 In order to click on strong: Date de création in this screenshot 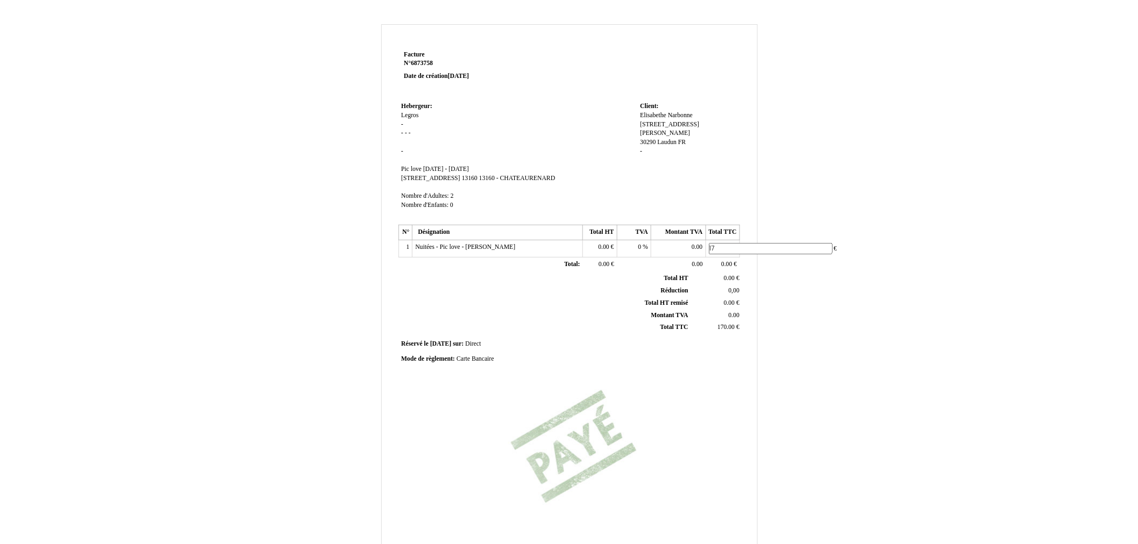, I will do `click(436, 76)`.